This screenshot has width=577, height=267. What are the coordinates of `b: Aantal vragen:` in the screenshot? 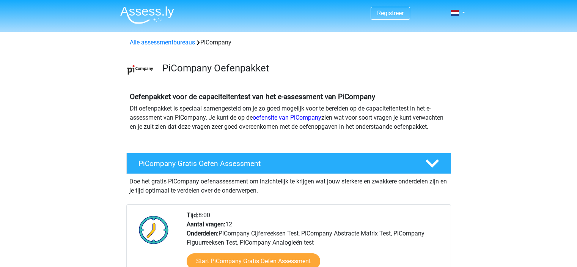 It's located at (206, 224).